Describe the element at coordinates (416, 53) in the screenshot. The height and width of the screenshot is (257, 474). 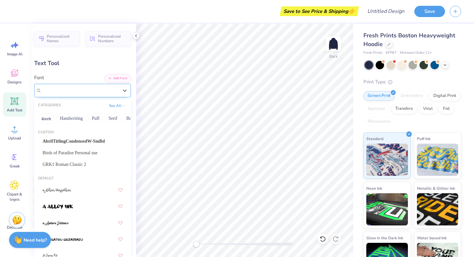
I see `span: Minimum Order: 12 +` at that location.